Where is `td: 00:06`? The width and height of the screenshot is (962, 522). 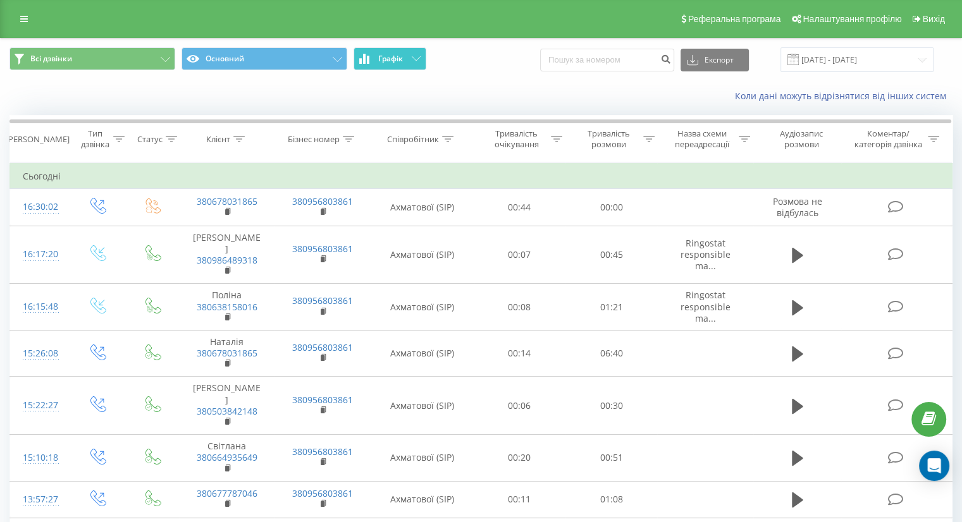 td: 00:06 is located at coordinates (519, 406).